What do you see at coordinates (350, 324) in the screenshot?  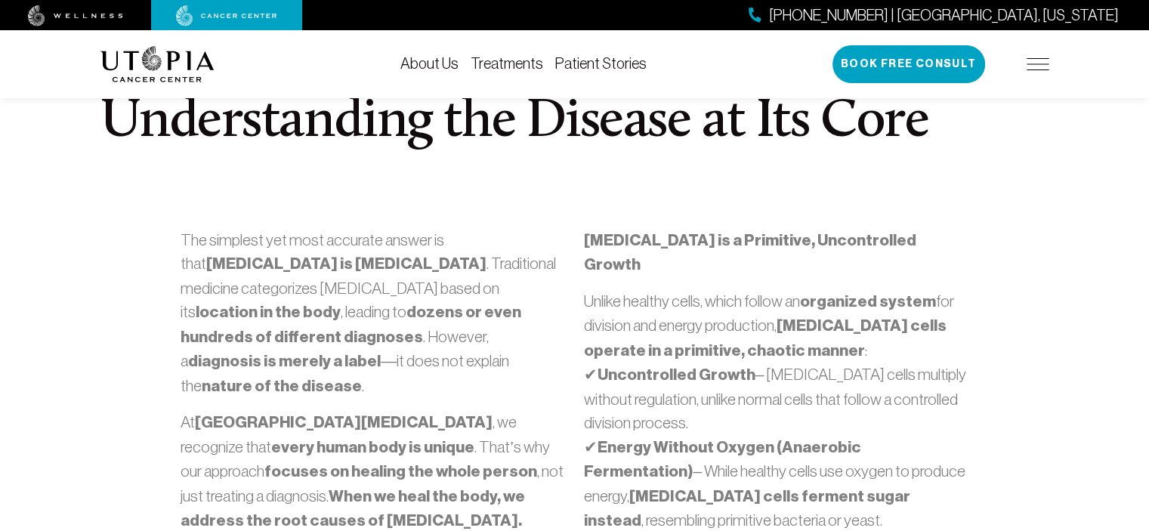 I see `strong: dozens or even hundreds of different diagnoses` at bounding box center [350, 324].